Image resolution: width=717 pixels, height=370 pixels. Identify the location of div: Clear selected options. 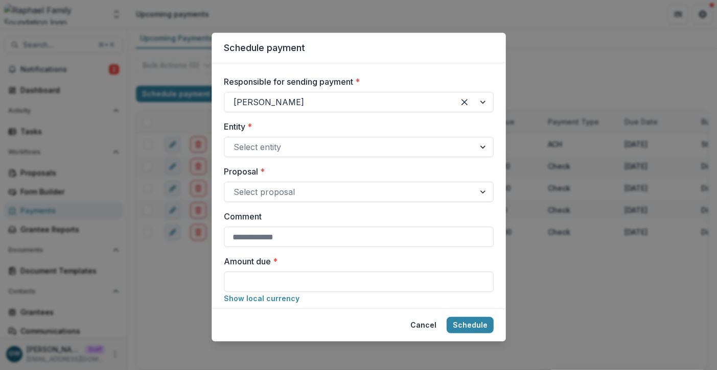
(464, 102).